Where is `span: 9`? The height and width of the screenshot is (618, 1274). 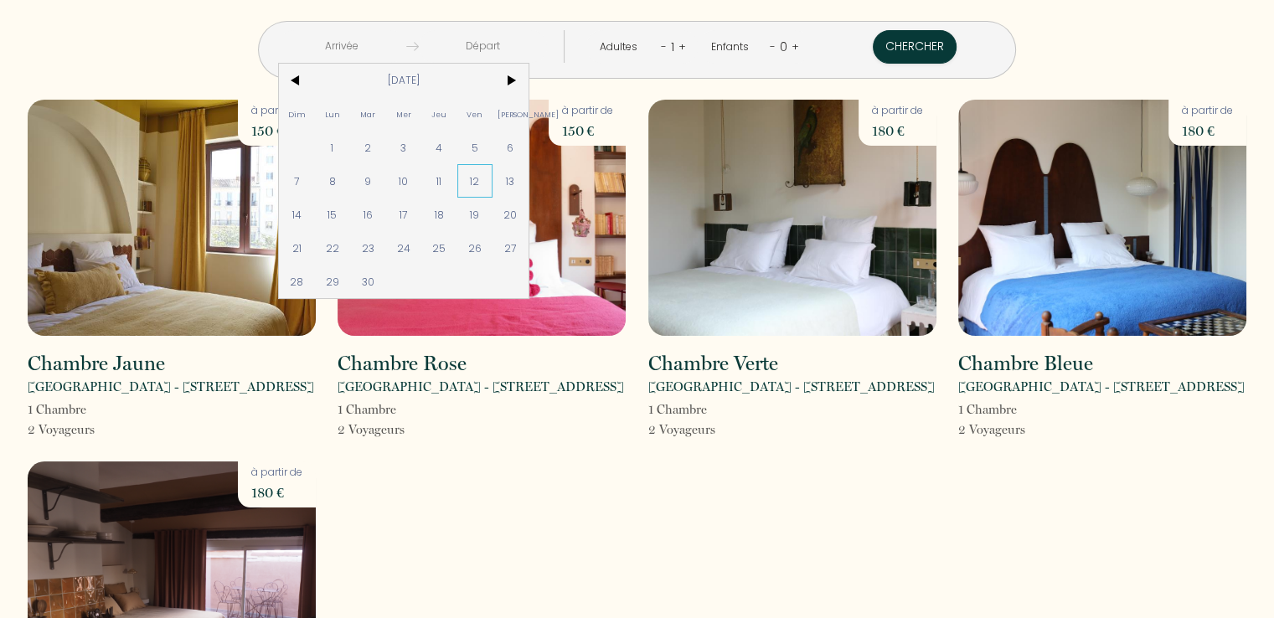
span: 9 is located at coordinates (368, 181).